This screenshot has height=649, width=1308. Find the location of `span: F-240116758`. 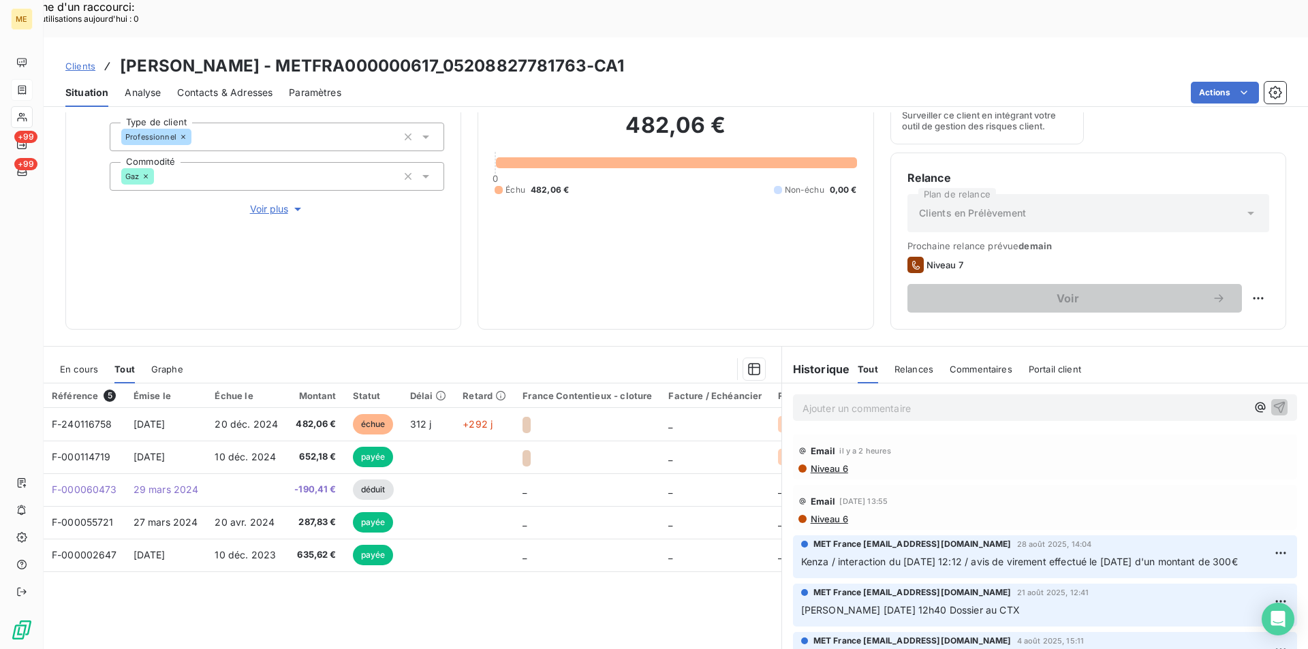

span: F-240116758 is located at coordinates (82, 424).